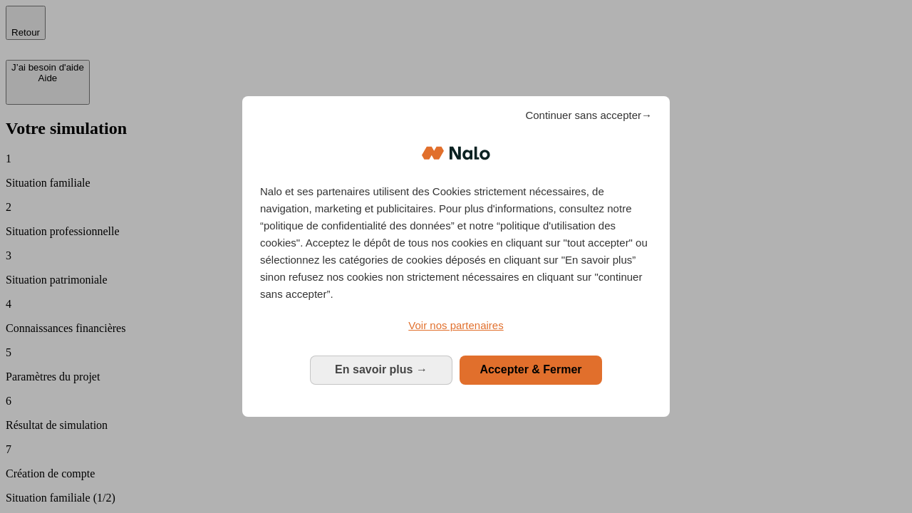 The width and height of the screenshot is (912, 513). I want to click on img: Logo, so click(456, 153).